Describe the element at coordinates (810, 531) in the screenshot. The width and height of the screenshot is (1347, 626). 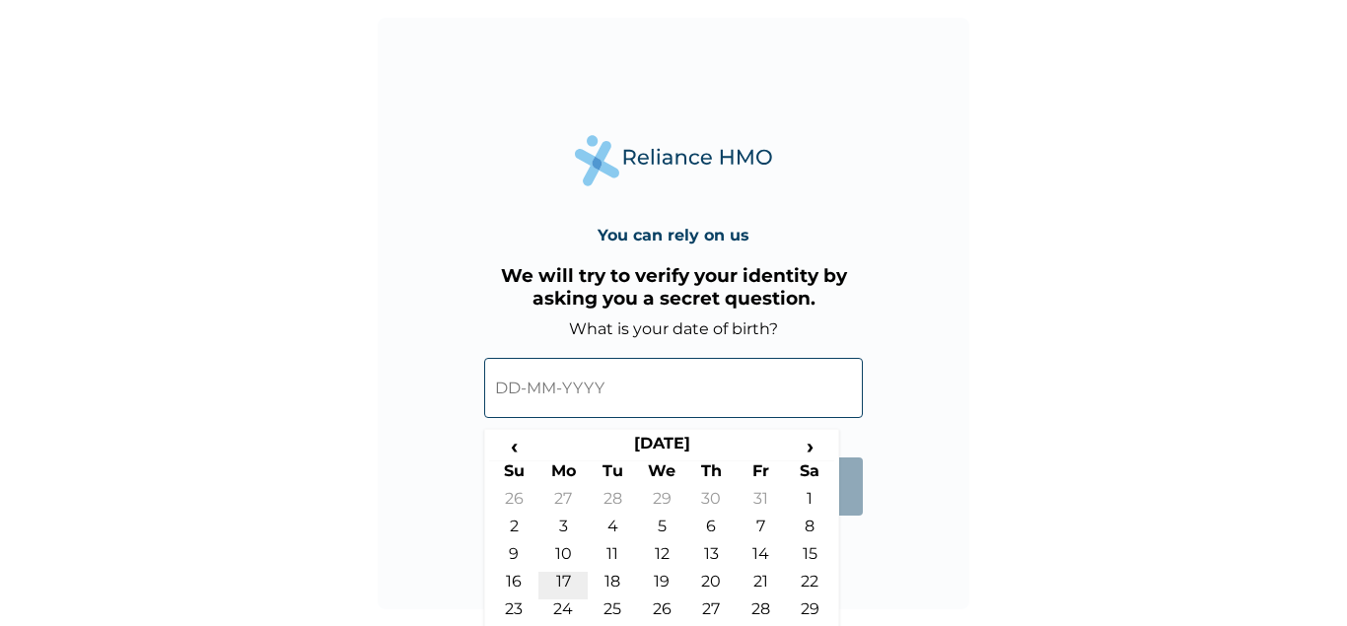
I see `td: 8` at that location.